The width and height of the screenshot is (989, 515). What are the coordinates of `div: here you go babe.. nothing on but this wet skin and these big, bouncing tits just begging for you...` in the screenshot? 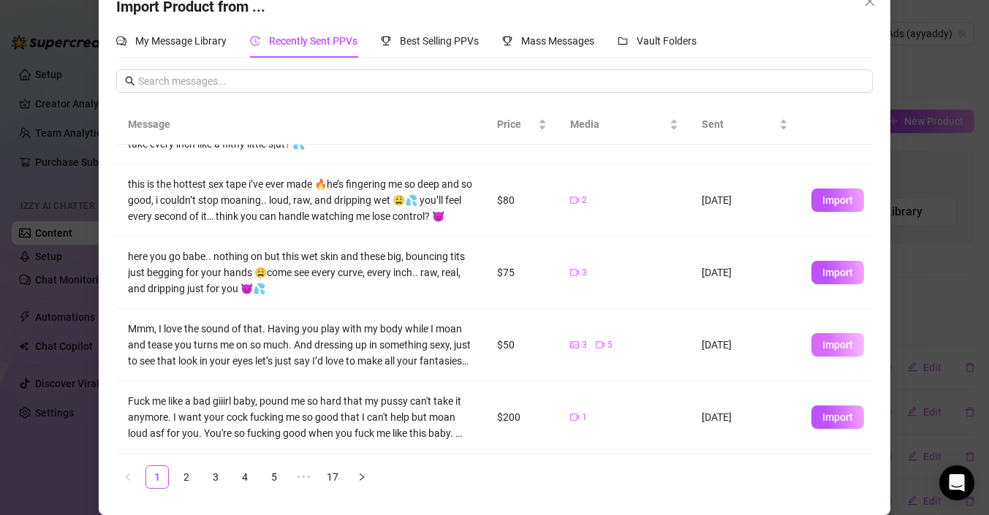 It's located at (300, 273).